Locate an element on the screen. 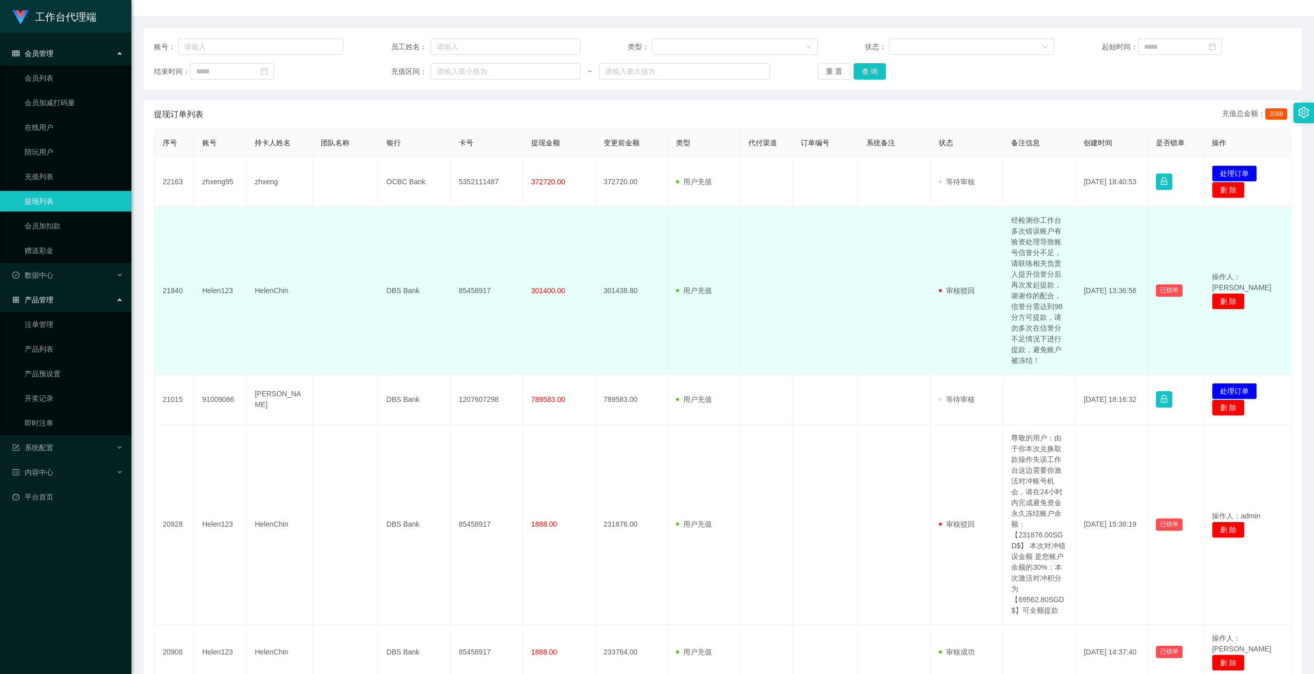  span: 产品管理 is located at coordinates (33, 300).